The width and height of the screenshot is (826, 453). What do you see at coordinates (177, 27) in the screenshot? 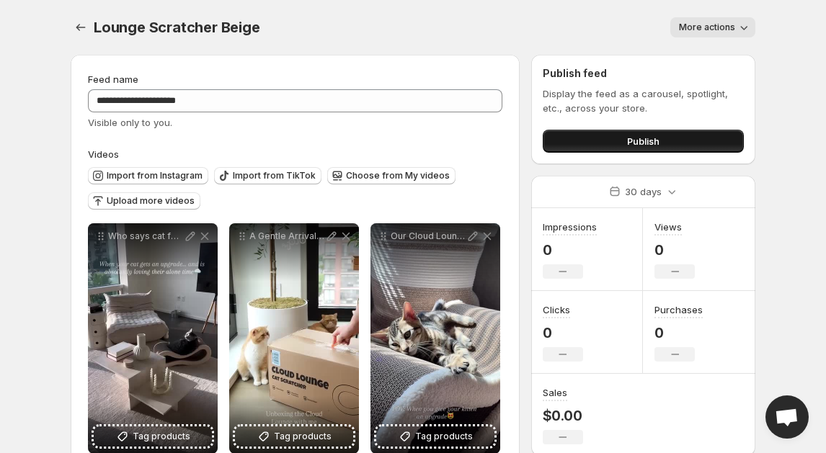
I see `span: Lounge Scratcher Beige` at bounding box center [177, 27].